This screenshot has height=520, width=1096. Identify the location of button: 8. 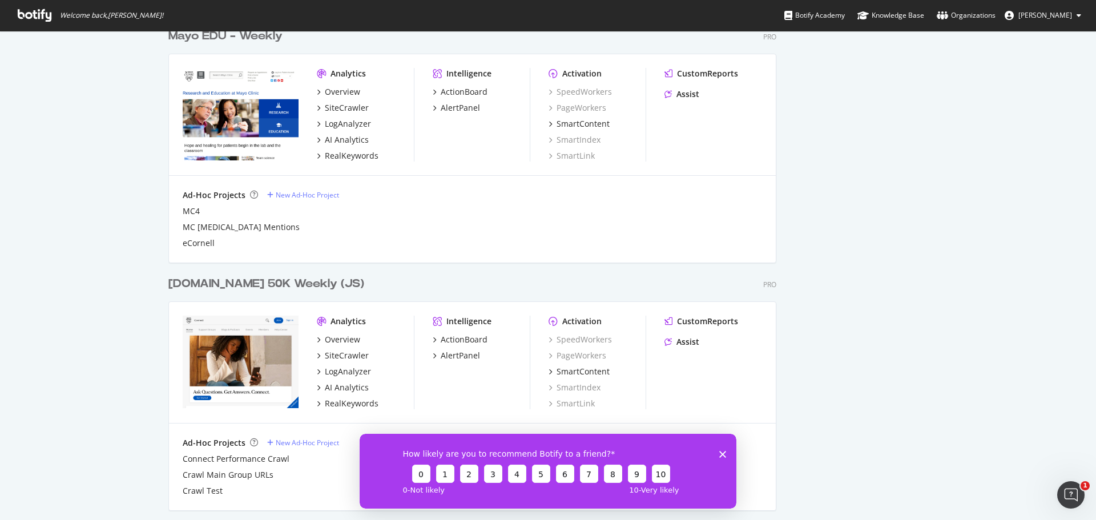
(253, 40).